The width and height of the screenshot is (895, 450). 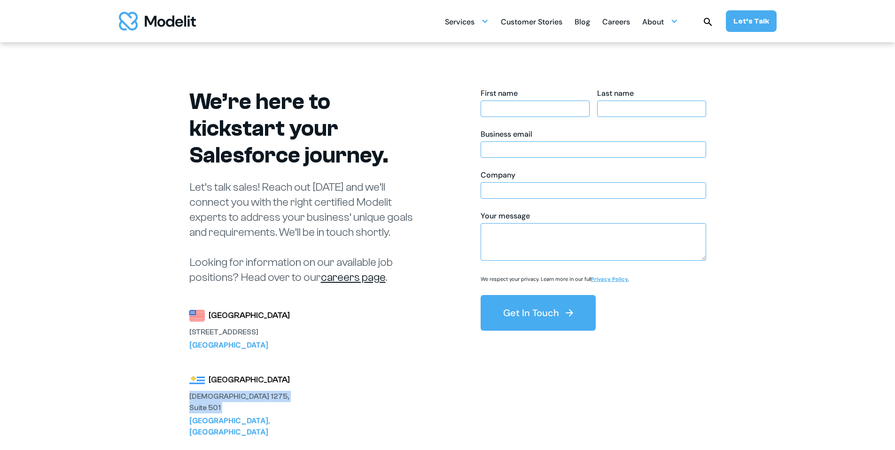 What do you see at coordinates (532, 21) in the screenshot?
I see `a: Customer Stories` at bounding box center [532, 21].